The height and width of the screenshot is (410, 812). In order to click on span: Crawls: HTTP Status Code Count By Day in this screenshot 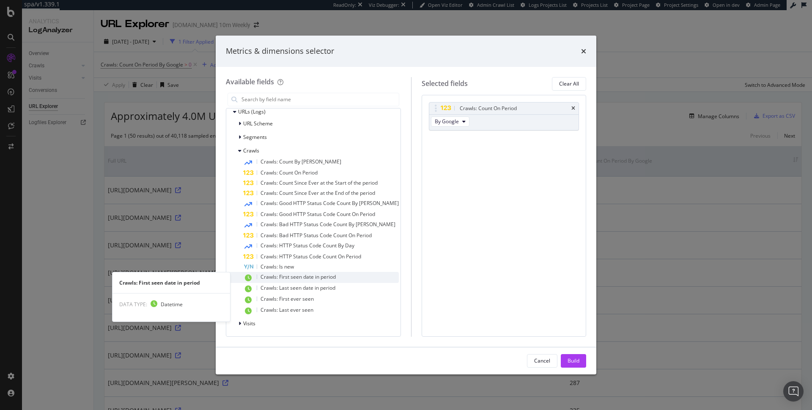, I will do `click(308, 245)`.